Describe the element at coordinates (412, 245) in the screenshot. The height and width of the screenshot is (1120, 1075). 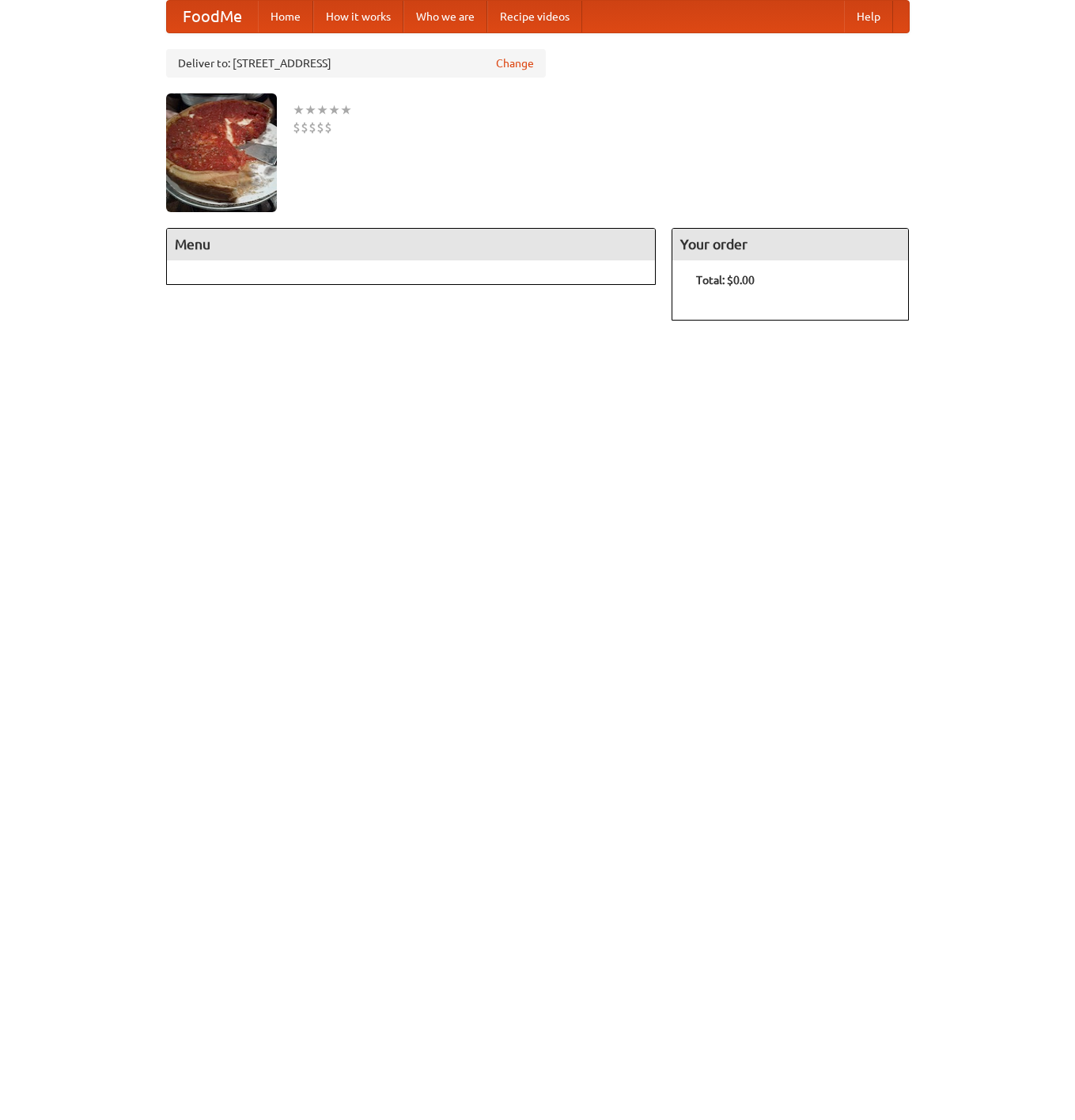
I see `h4: Menu` at that location.